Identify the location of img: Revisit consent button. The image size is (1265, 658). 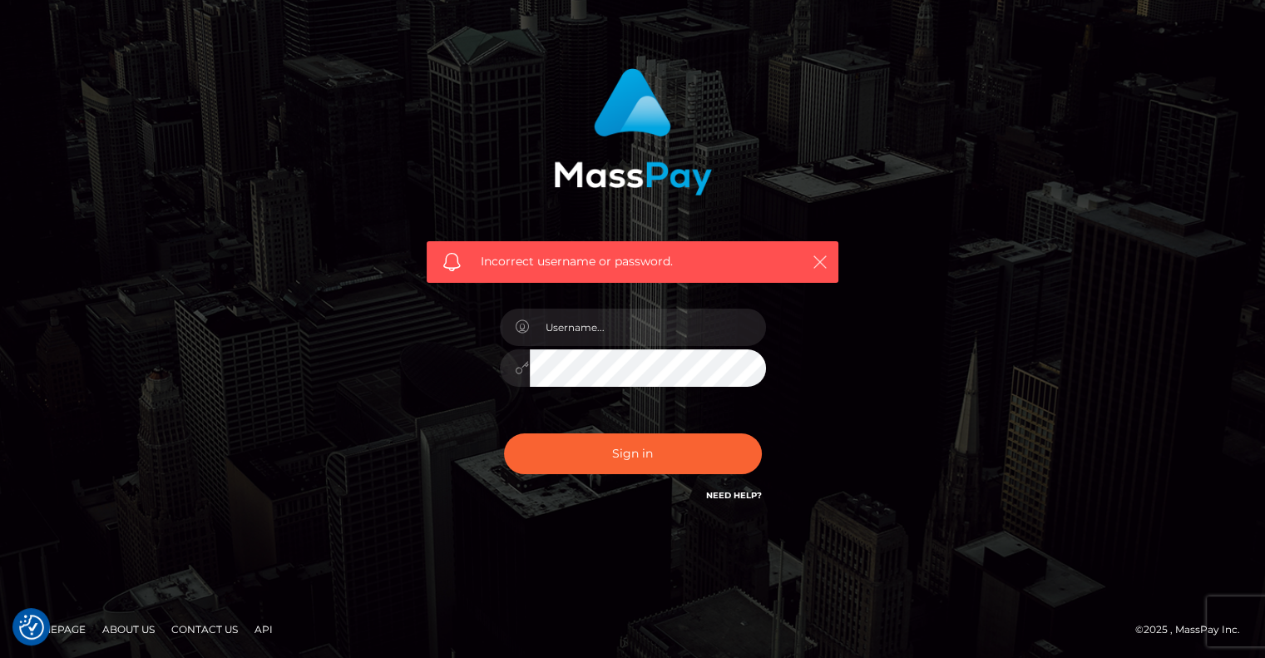
(32, 627).